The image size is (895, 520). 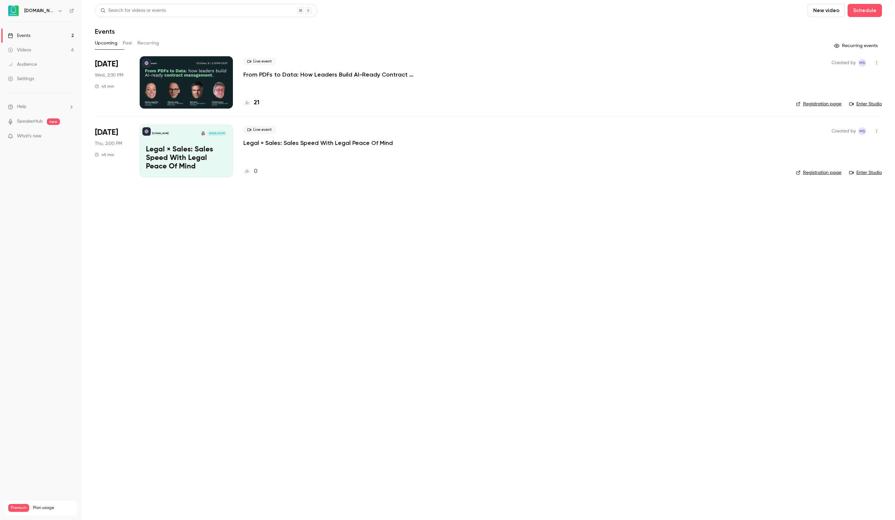 What do you see at coordinates (133, 10) in the screenshot?
I see `div: Search for videos or events` at bounding box center [133, 10].